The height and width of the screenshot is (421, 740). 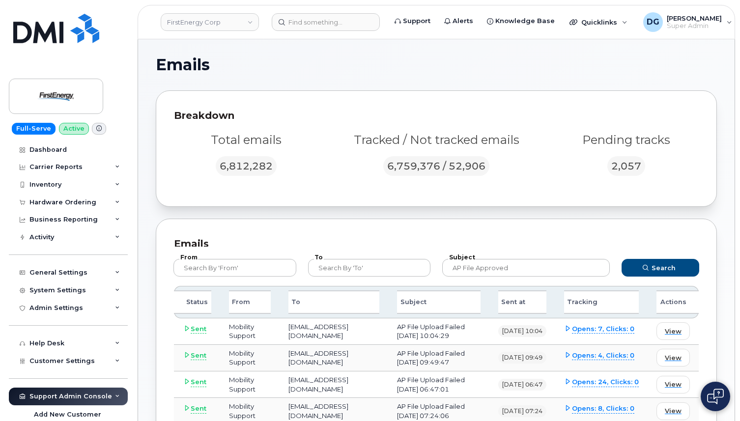 I want to click on label: From, so click(x=189, y=257).